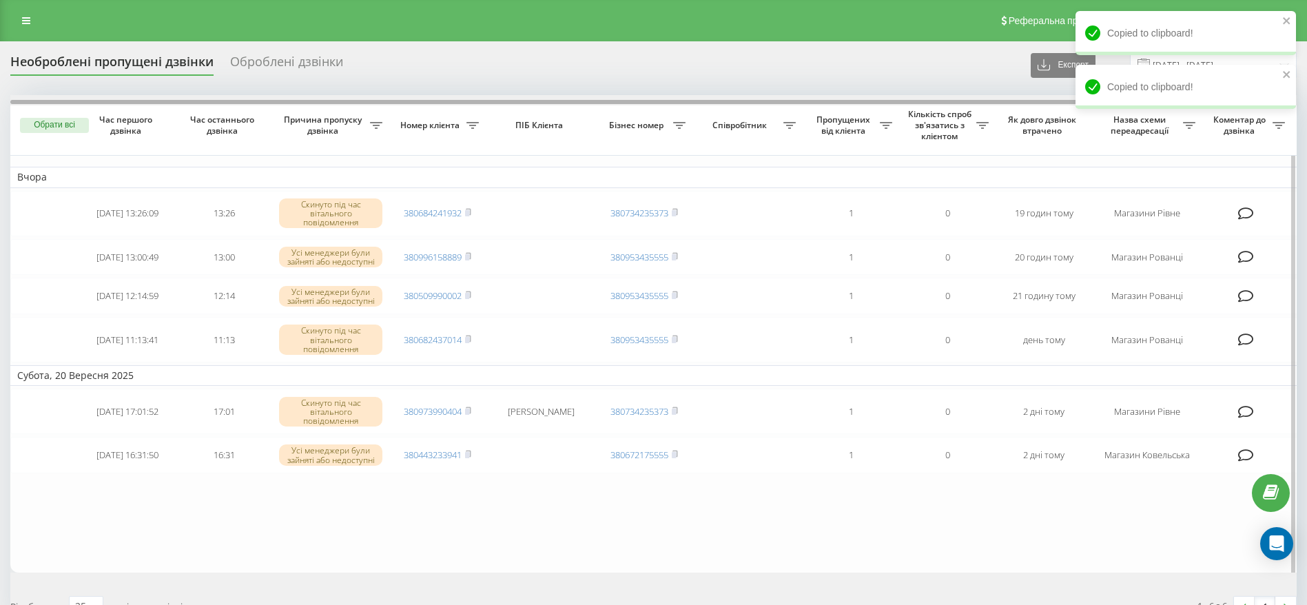 This screenshot has height=605, width=1307. Describe the element at coordinates (1044, 125) in the screenshot. I see `span: Як довго дзвінок втрачено` at that location.